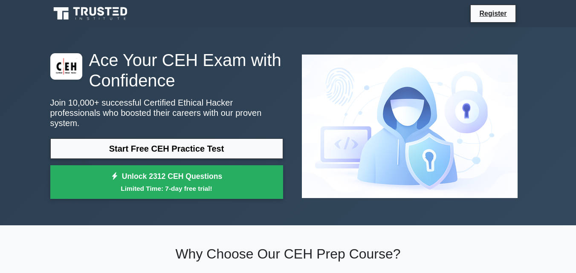 This screenshot has width=576, height=273. I want to click on a: Start Free CEH Practice Test, so click(167, 149).